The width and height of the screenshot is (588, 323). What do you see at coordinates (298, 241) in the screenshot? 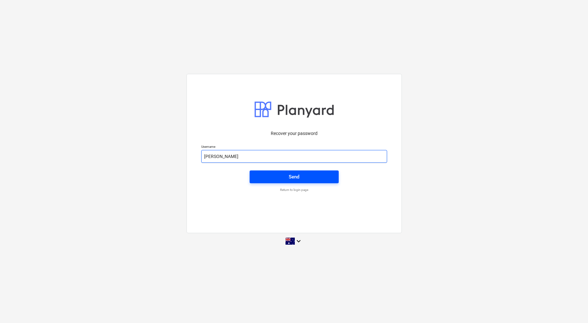
I see `i: keyboard_arrow_down` at bounding box center [298, 241].